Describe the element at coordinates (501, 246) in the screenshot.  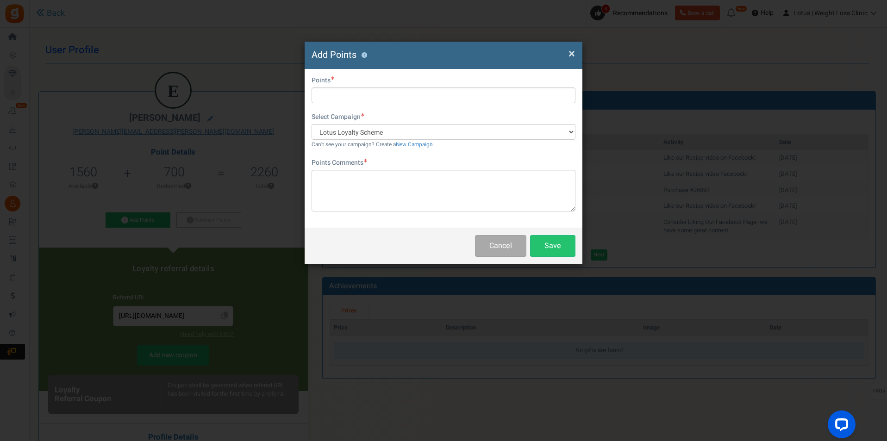
I see `button: Cancel` at that location.